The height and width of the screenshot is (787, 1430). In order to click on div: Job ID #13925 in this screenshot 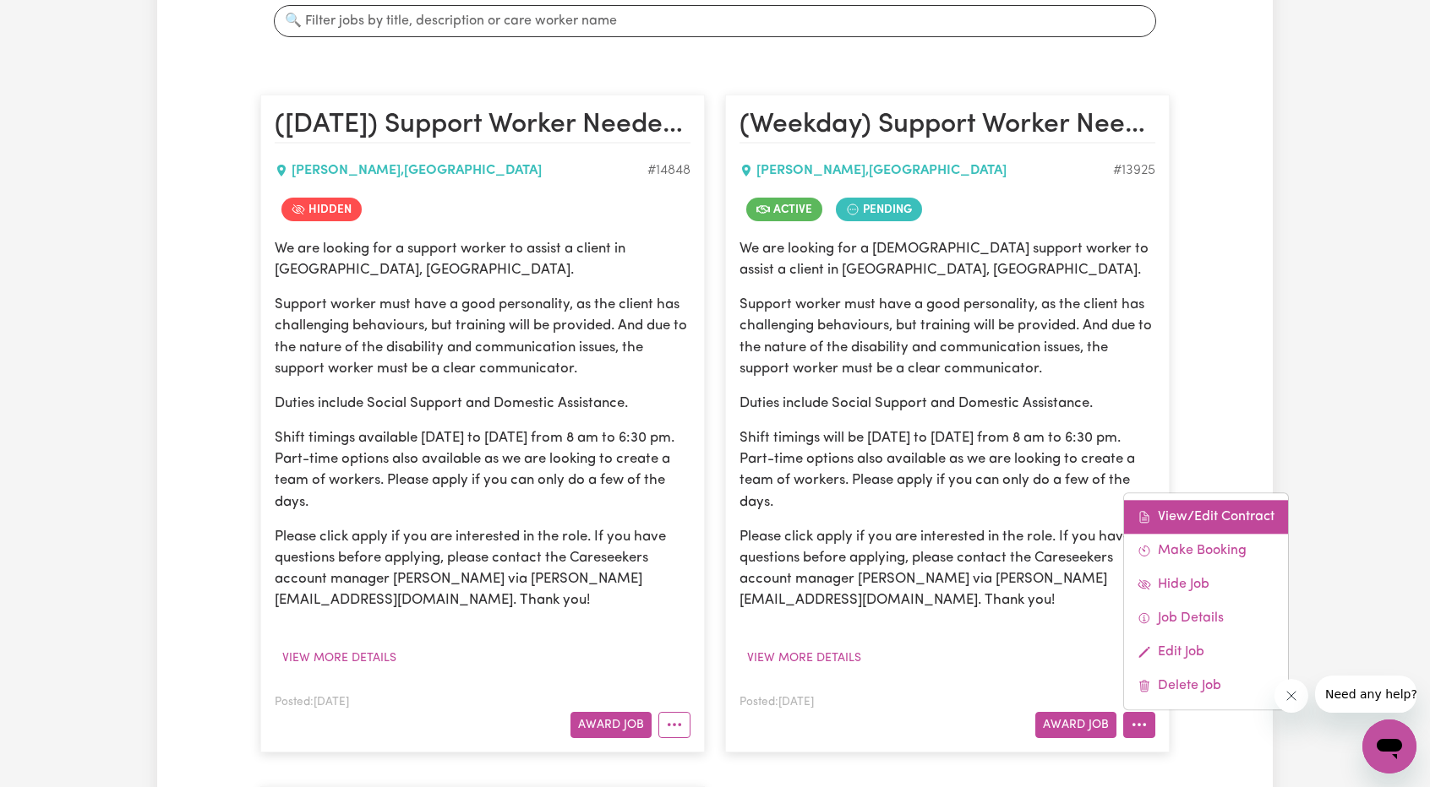, I will do `click(1134, 171)`.